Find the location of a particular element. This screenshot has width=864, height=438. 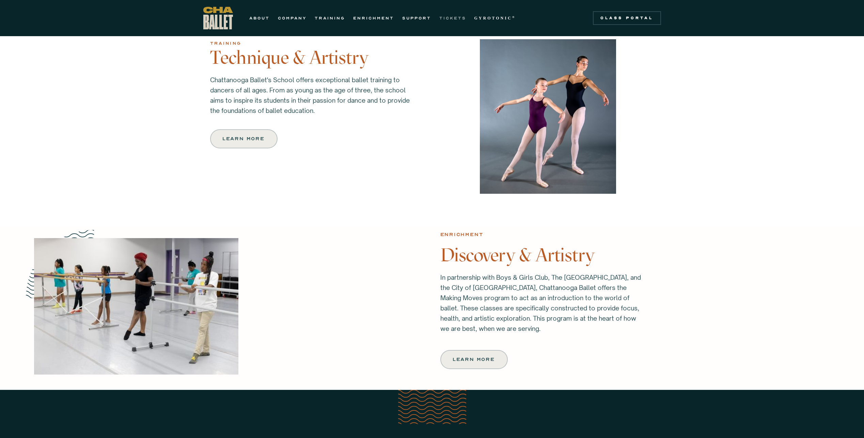

a: GYROTONIC® is located at coordinates (495, 18).